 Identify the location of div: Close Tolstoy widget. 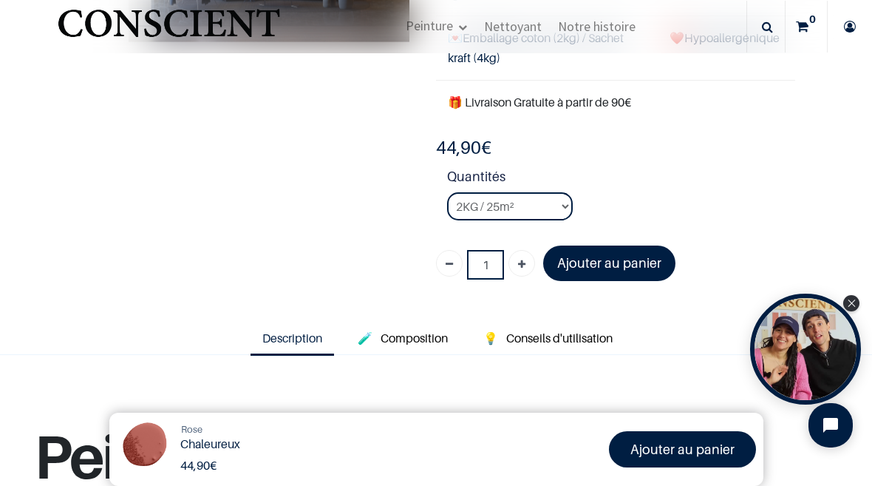
(851, 303).